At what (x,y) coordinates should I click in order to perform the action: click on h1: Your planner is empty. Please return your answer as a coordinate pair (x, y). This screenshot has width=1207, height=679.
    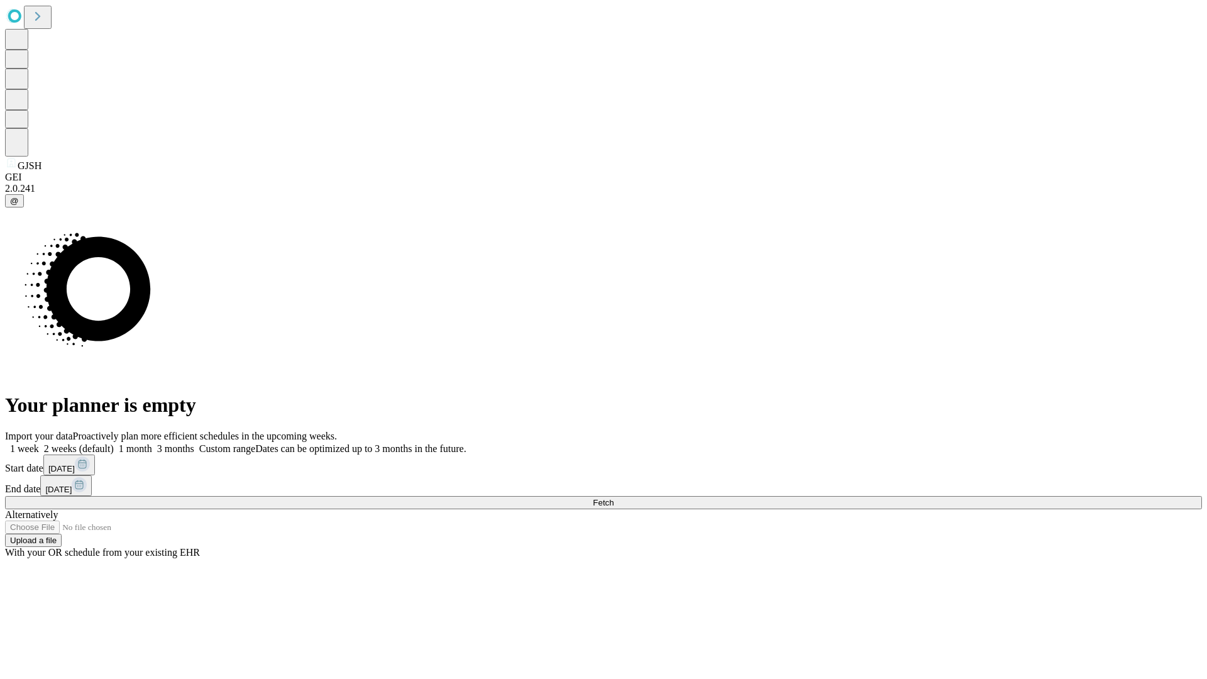
    Looking at the image, I should click on (604, 405).